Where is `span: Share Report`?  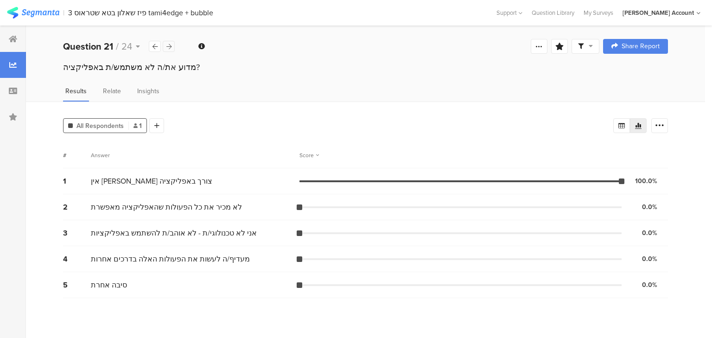
span: Share Report is located at coordinates (641, 46).